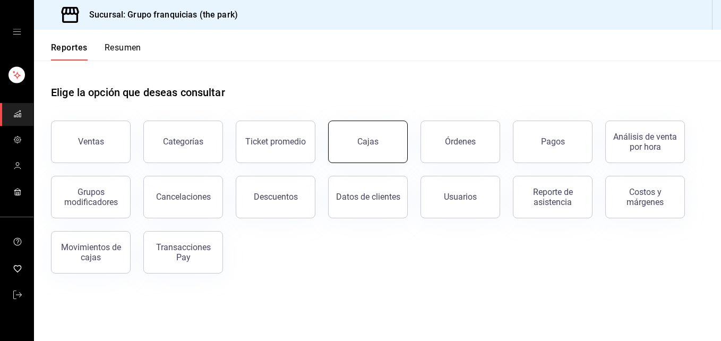 The height and width of the screenshot is (341, 721). Describe the element at coordinates (183, 252) in the screenshot. I see `button: Transacciones Pay` at that location.